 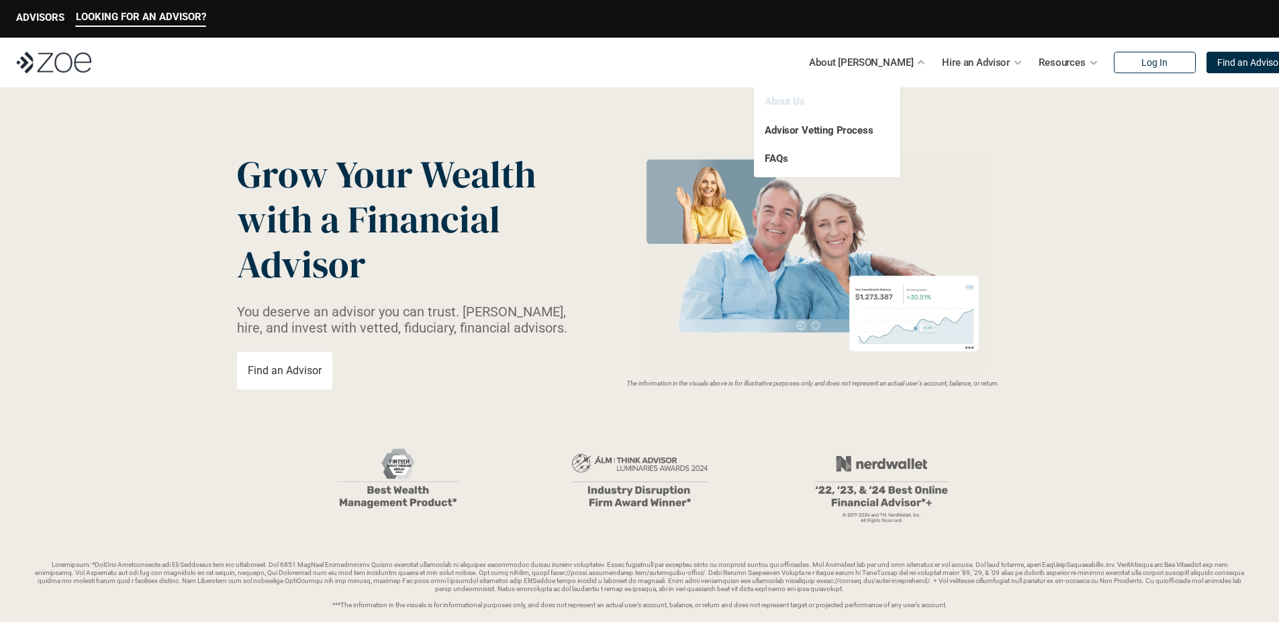 I want to click on a: Find an Advisor, so click(x=285, y=371).